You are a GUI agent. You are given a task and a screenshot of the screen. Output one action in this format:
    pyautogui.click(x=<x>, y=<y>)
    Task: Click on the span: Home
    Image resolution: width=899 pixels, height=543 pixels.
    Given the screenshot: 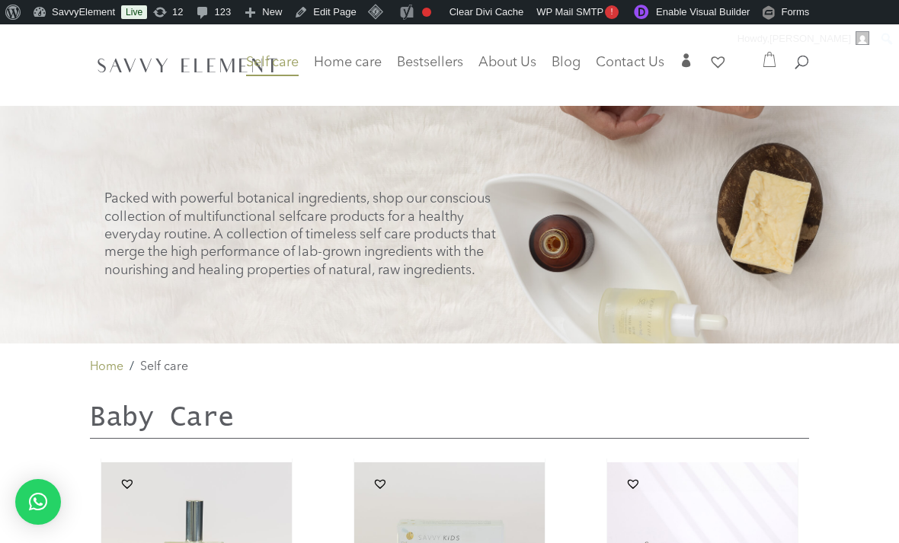 What is the action you would take?
    pyautogui.click(x=107, y=367)
    